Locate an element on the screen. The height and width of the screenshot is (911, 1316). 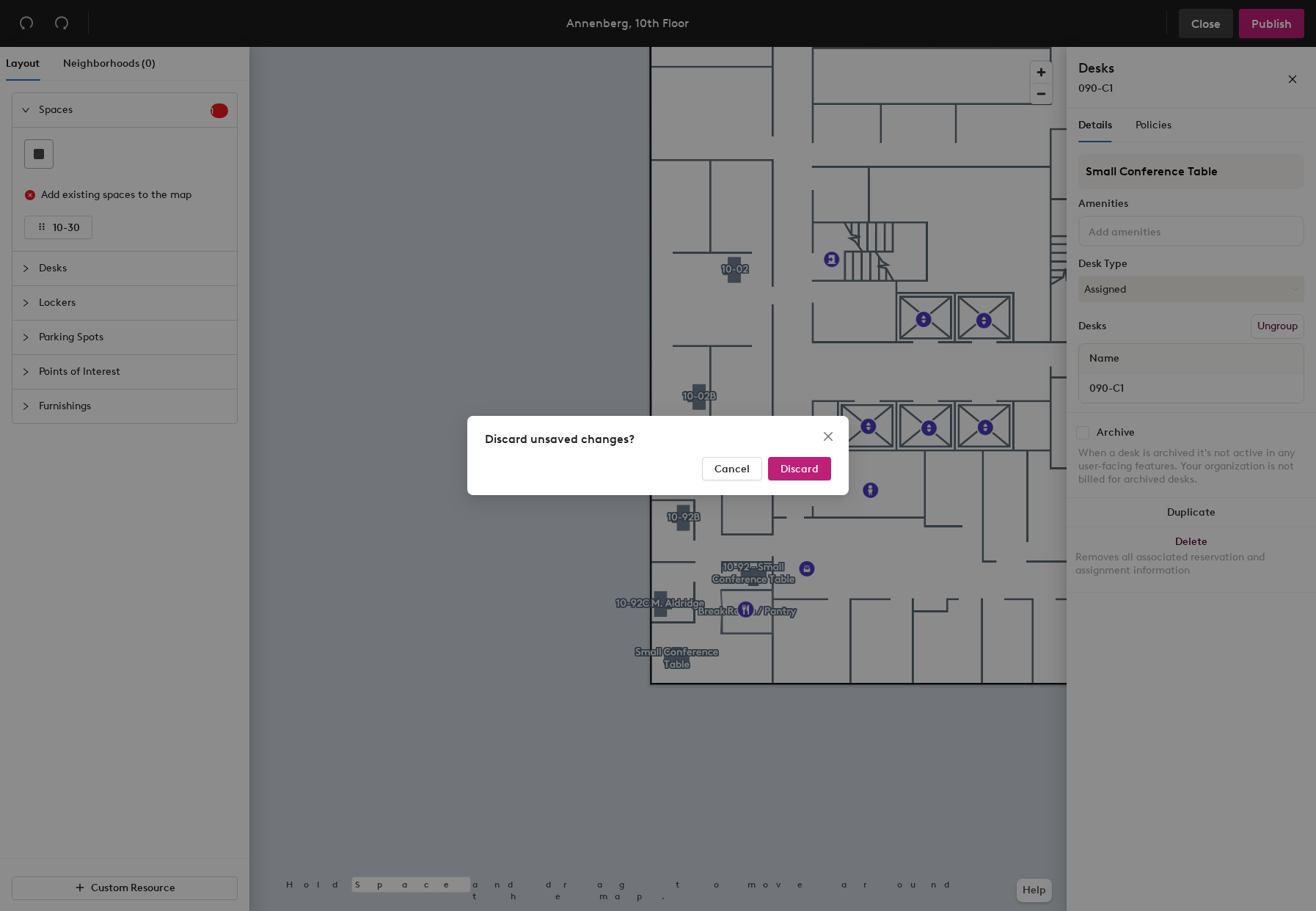
span: Close is located at coordinates (828, 437).